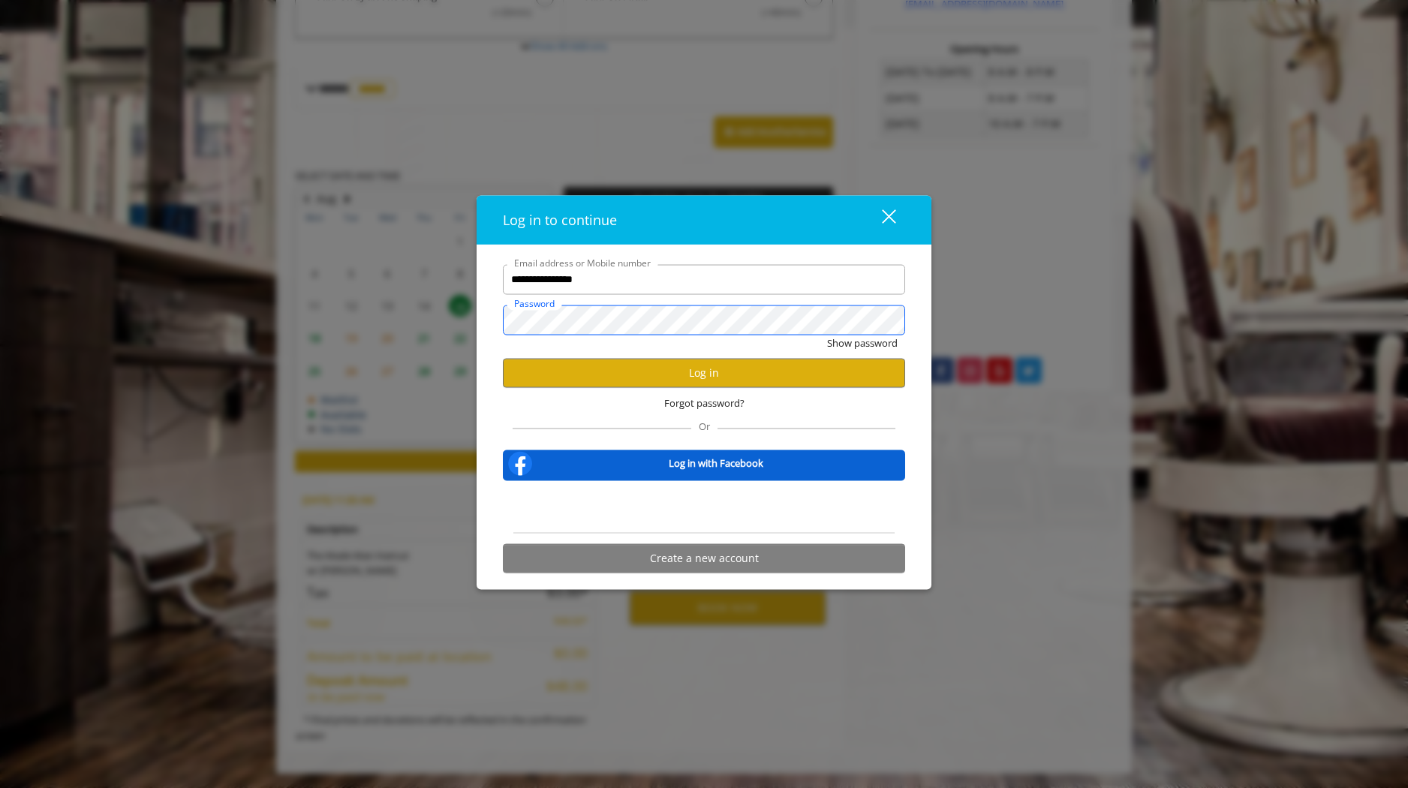  Describe the element at coordinates (704, 279) in the screenshot. I see `input: Email address or Mobile number` at that location.